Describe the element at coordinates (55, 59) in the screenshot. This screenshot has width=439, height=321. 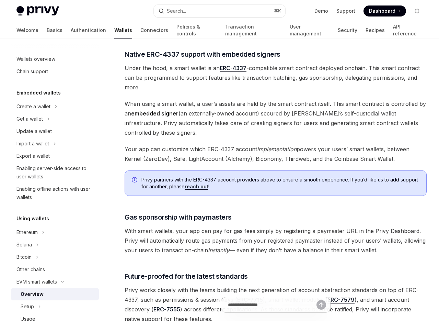
I see `a: Wallets overview` at that location.